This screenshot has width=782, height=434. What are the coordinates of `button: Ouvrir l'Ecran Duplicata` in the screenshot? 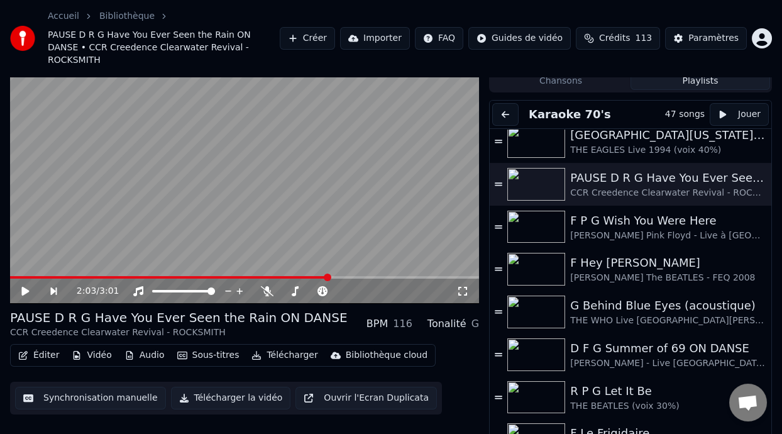 It's located at (366, 398).